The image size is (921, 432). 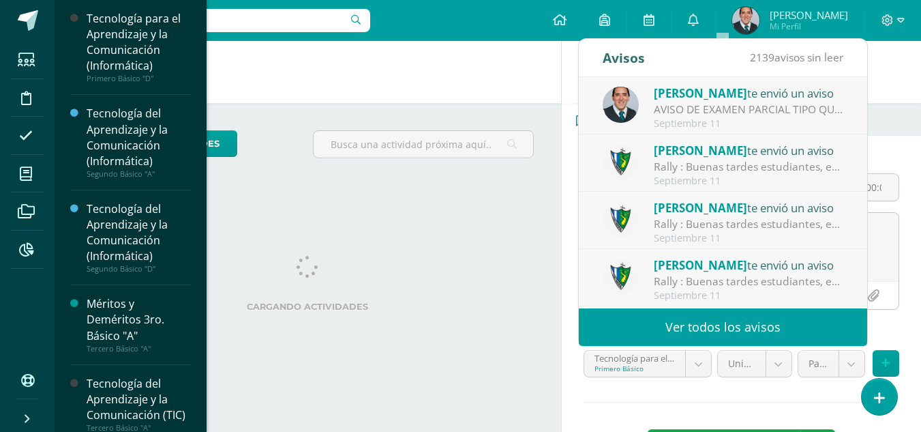 I want to click on a: Parcial (10.0%), so click(x=831, y=364).